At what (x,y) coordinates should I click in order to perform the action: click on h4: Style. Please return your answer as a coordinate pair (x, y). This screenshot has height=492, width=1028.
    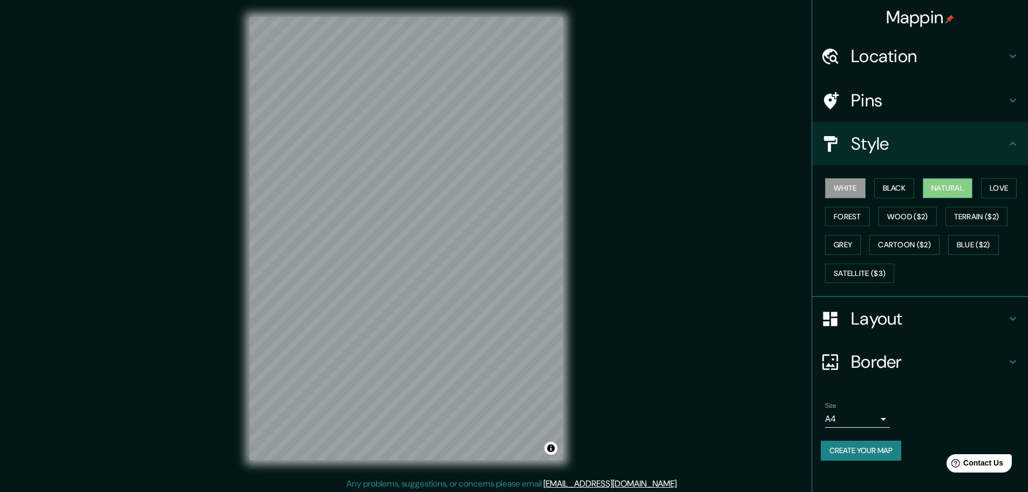
    Looking at the image, I should click on (929, 144).